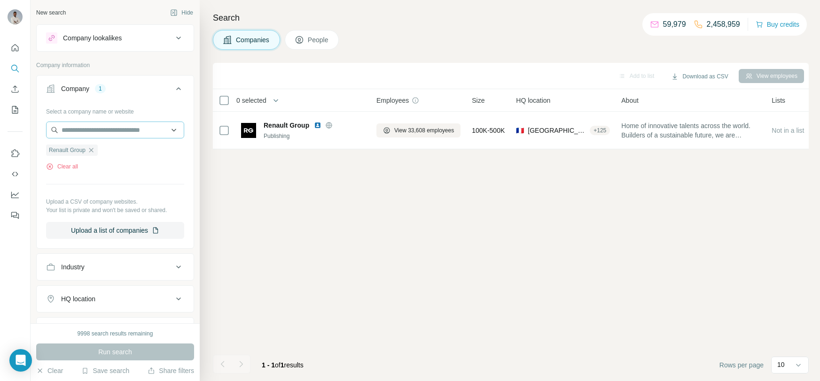  Describe the element at coordinates (115, 210) in the screenshot. I see `p: Your list is private and won't be saved or shared.` at that location.